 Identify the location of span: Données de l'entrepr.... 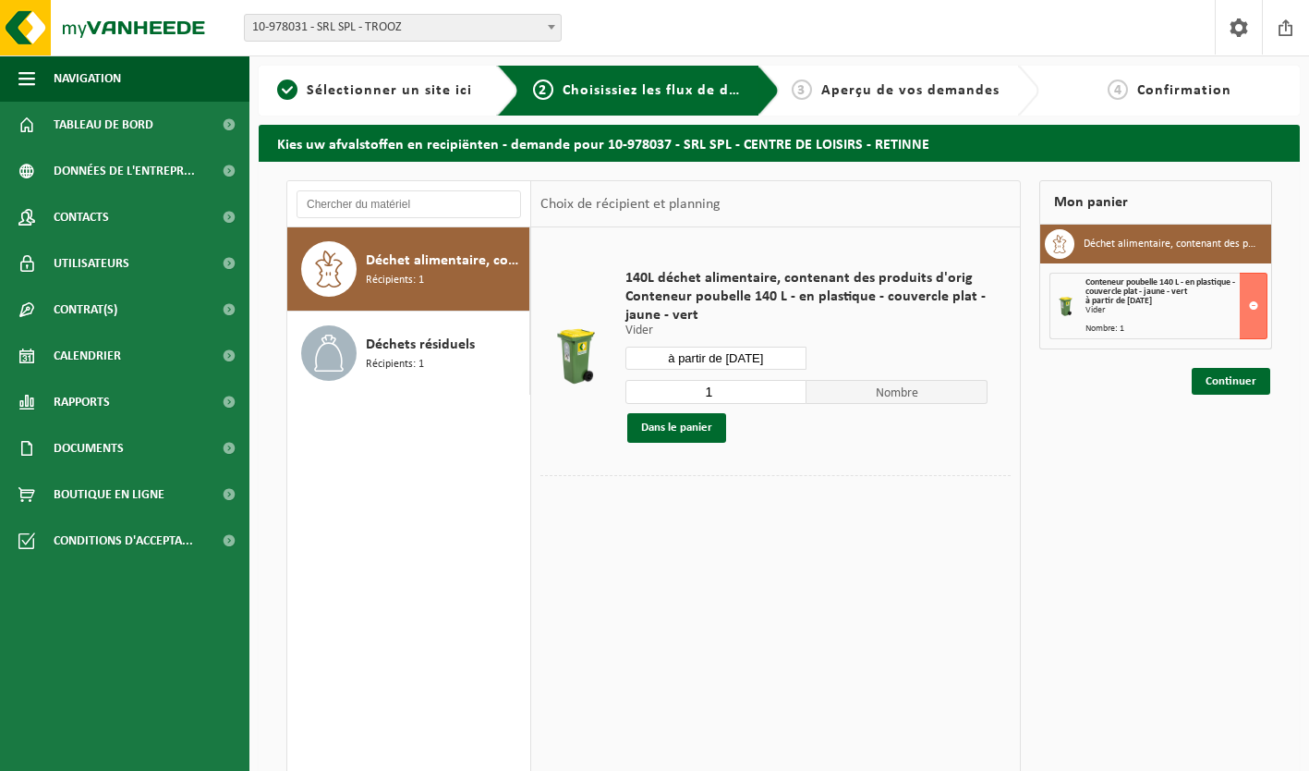
(124, 171).